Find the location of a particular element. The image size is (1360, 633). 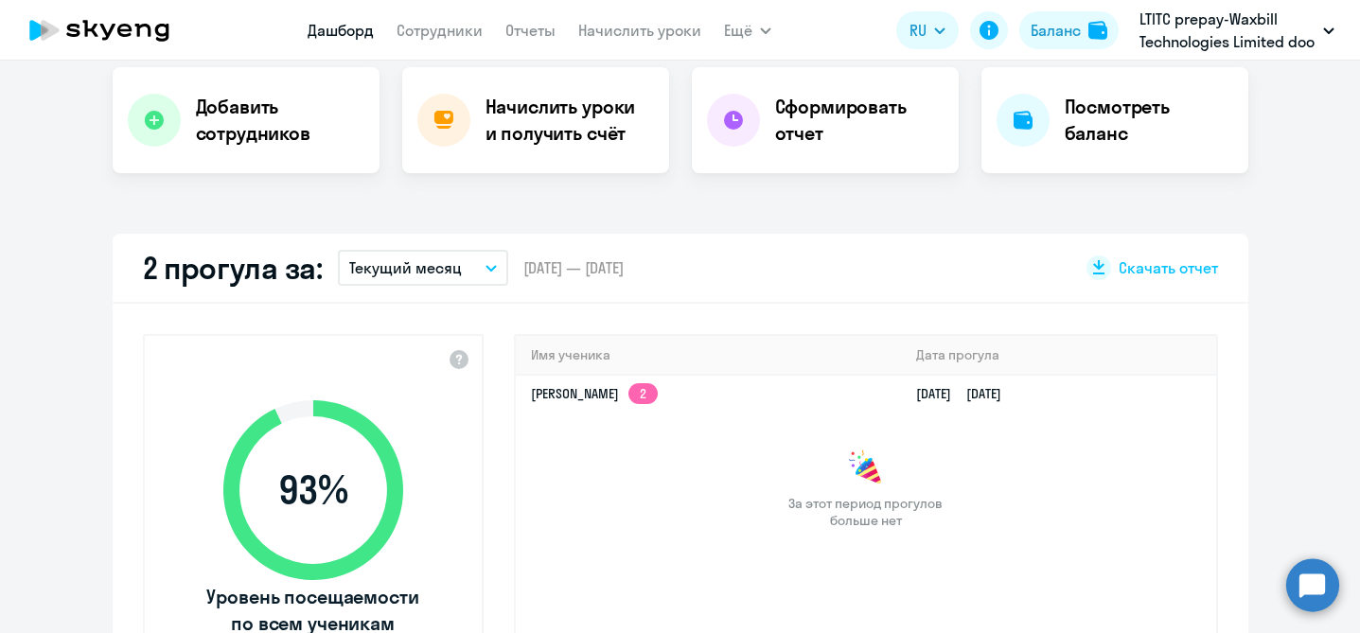

span: Ещё is located at coordinates (738, 30).